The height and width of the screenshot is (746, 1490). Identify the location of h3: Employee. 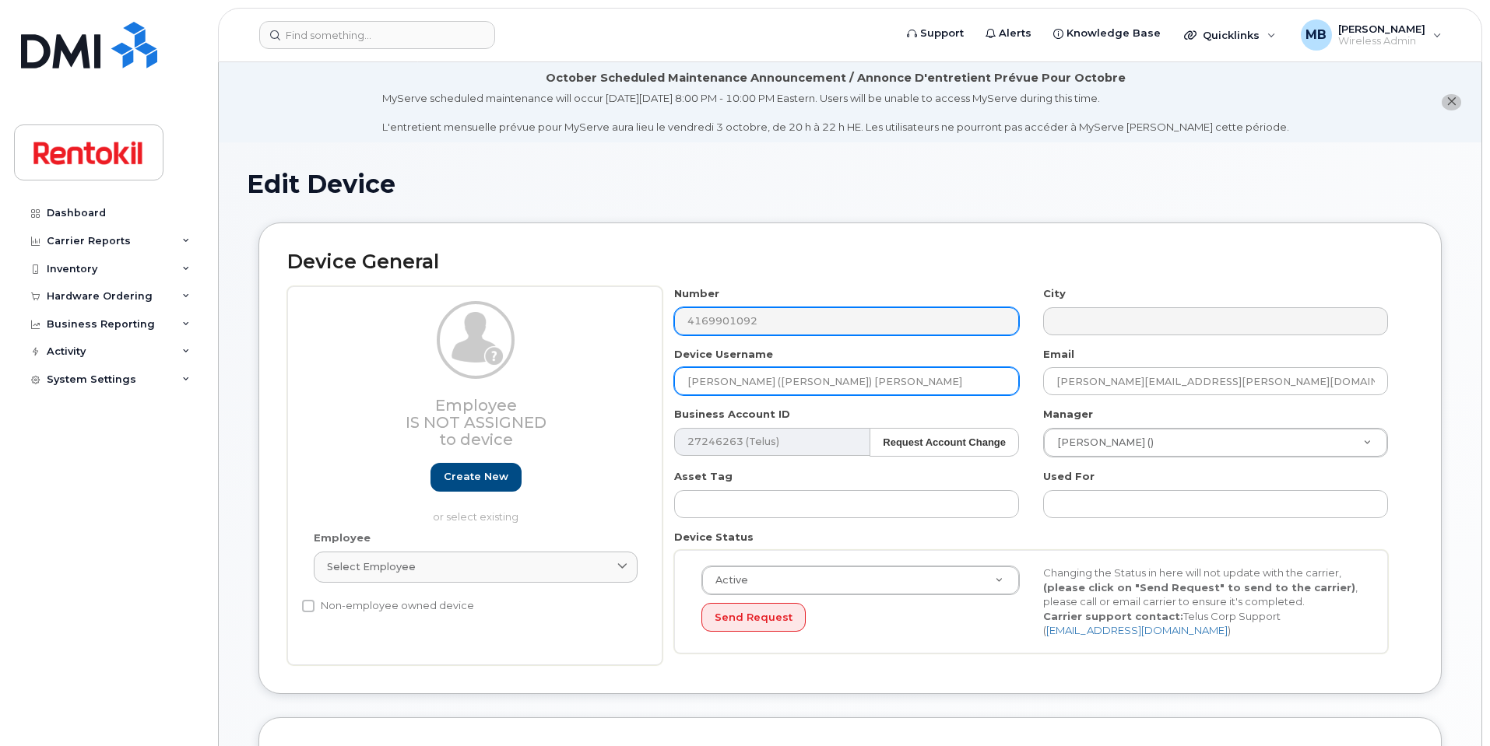
(476, 423).